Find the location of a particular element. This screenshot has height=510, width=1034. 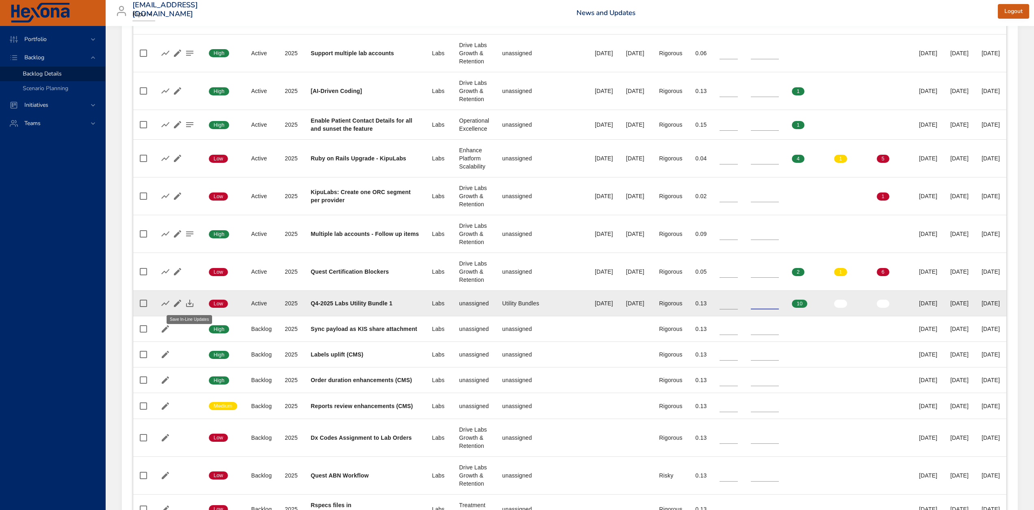

div: 0.15 is located at coordinates (701, 125).